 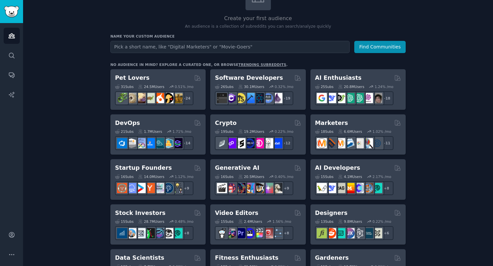 I want to click on div: 0.22 % /mo, so click(x=284, y=131).